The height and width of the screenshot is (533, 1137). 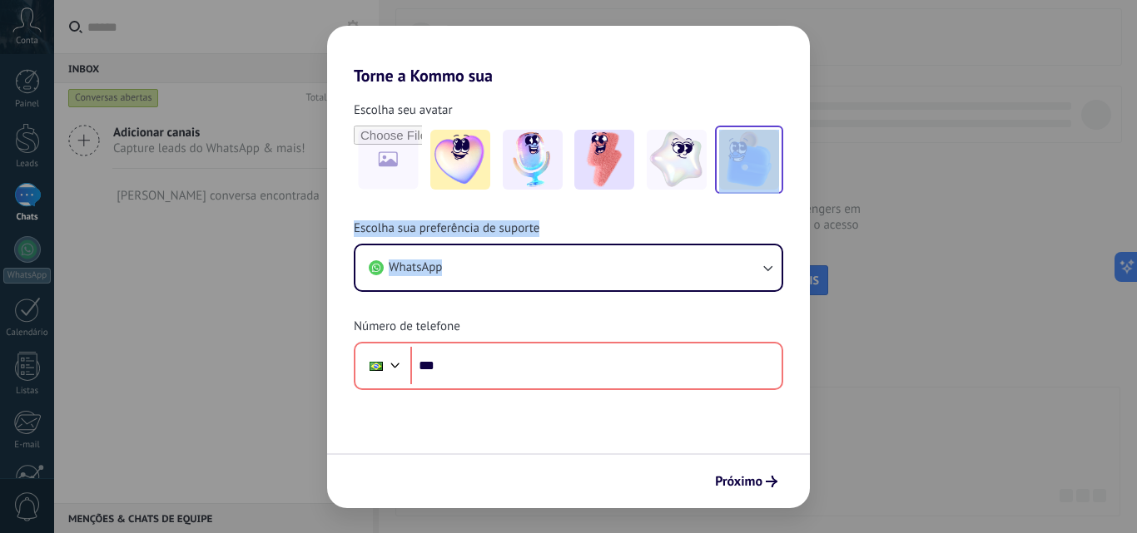 I want to click on span: Número de telefone, so click(x=407, y=327).